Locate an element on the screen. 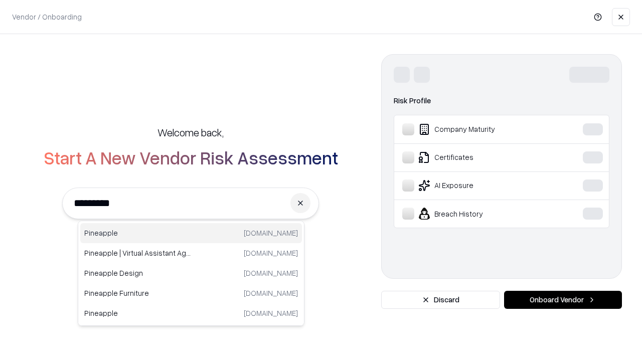 This screenshot has height=361, width=642. button: Discard is located at coordinates (441, 300).